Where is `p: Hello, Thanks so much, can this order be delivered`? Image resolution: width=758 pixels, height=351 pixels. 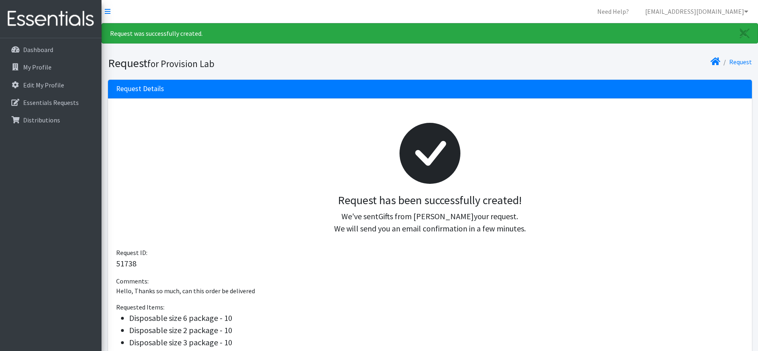
p: Hello, Thanks so much, can this order be delivered is located at coordinates (430, 290).